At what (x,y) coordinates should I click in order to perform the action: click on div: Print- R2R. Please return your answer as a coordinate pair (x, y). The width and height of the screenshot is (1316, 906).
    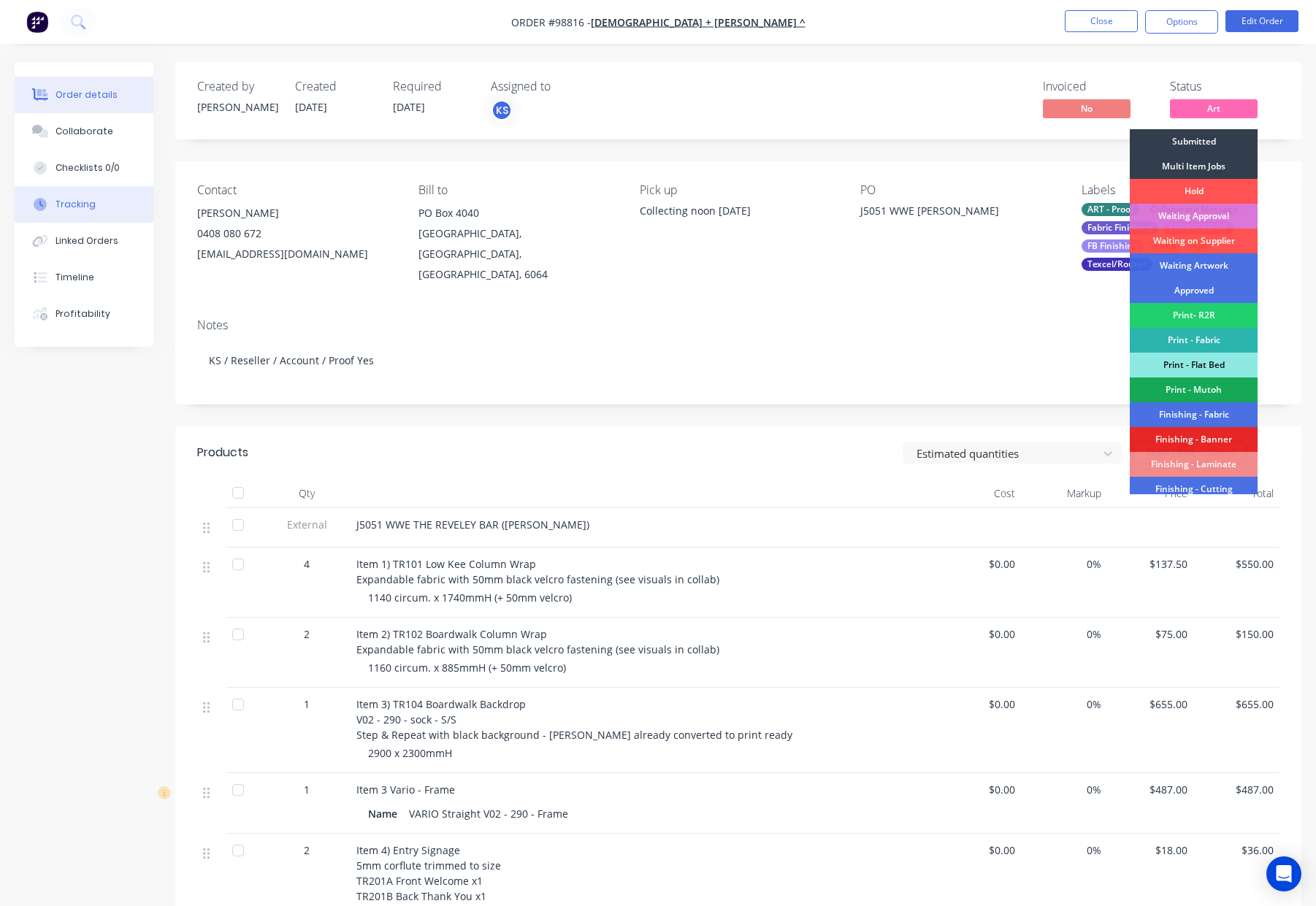
    Looking at the image, I should click on (1193, 316).